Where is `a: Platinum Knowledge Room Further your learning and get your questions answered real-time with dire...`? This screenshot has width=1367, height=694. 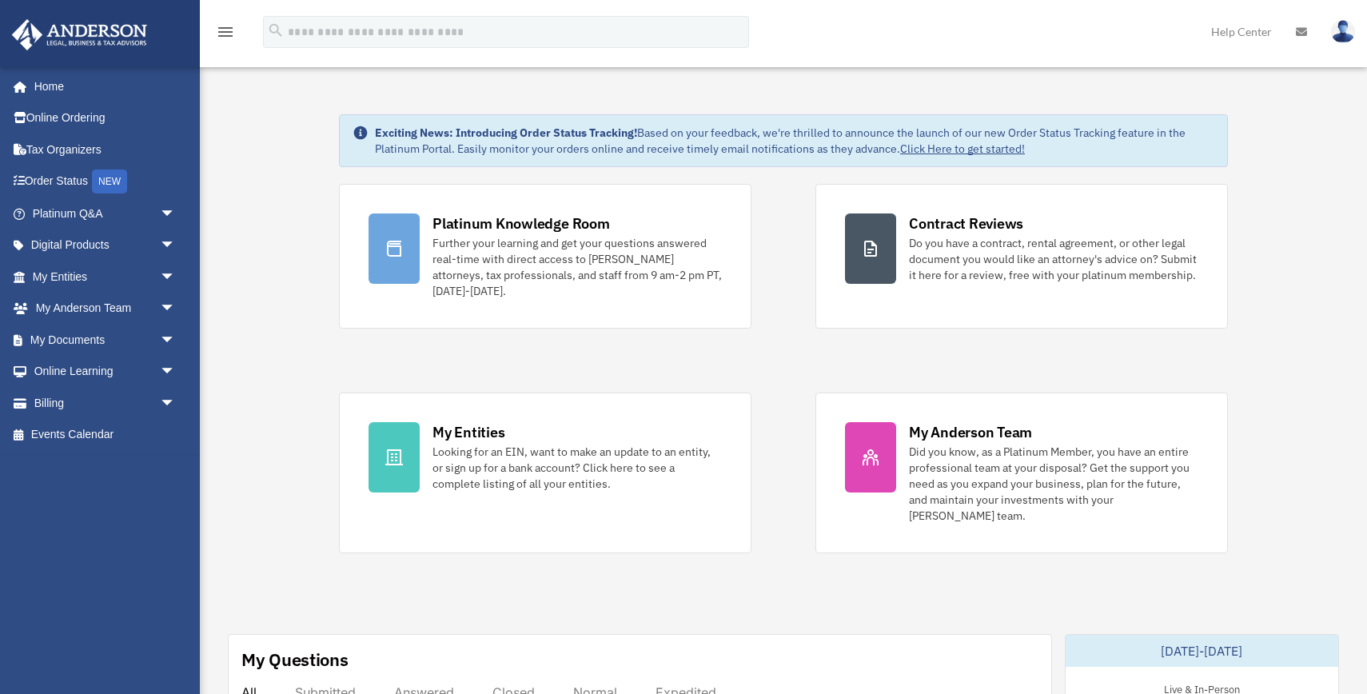
a: Platinum Knowledge Room Further your learning and get your questions answered real-time with dire... is located at coordinates (545, 256).